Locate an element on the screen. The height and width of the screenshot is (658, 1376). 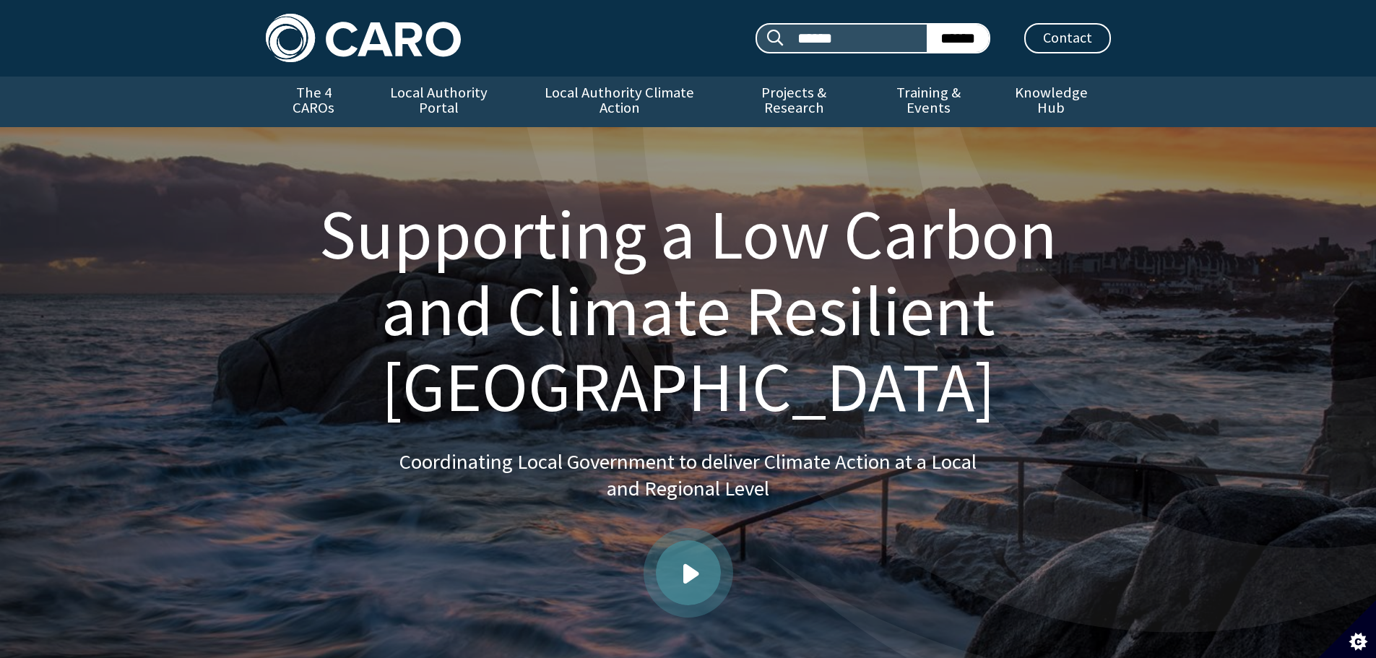
button: Set cookie preferences is located at coordinates (1347, 629).